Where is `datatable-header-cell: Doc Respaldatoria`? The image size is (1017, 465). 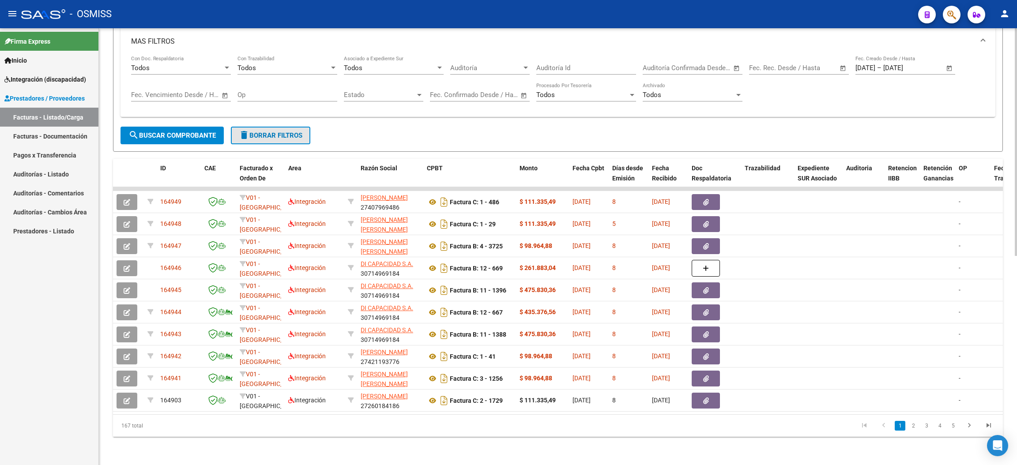 datatable-header-cell: Doc Respaldatoria is located at coordinates (714, 178).